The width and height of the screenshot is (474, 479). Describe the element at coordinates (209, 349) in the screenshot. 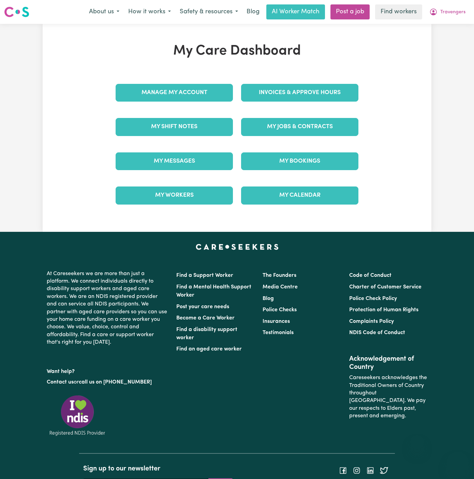

I see `a: Find an aged care worker` at that location.